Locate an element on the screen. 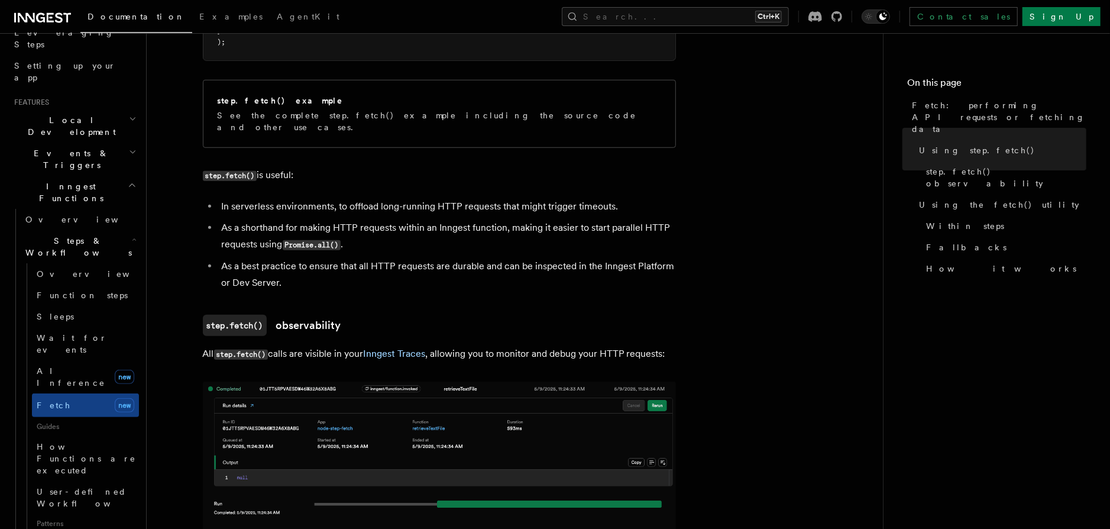 The height and width of the screenshot is (529, 1110). span: step.fetch() observability is located at coordinates (1006, 177).